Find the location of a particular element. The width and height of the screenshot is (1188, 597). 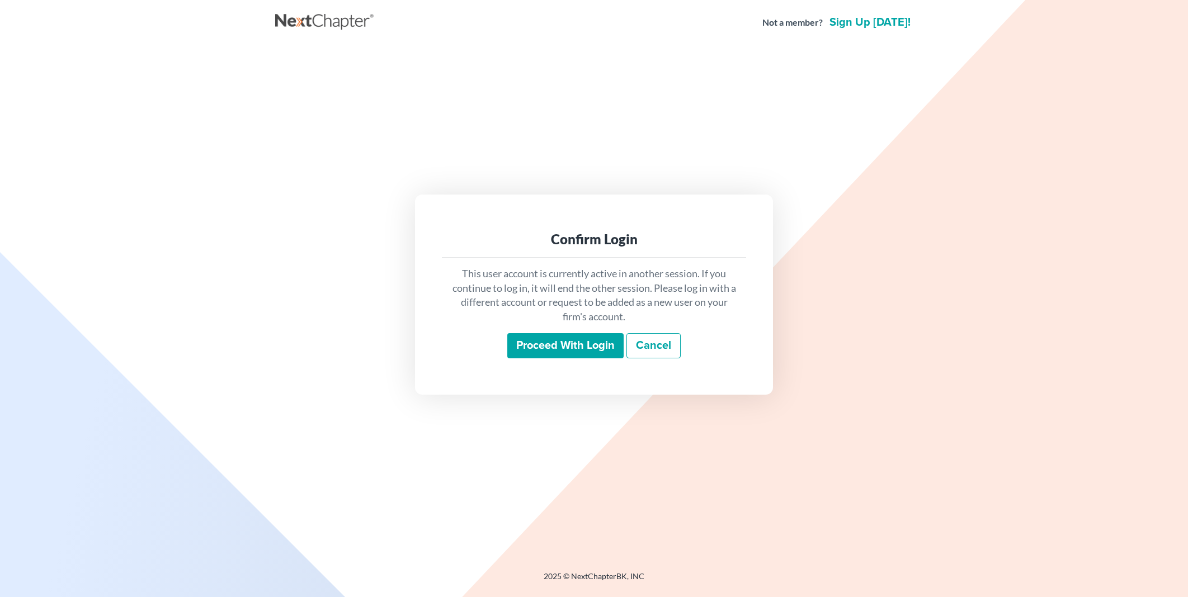

div: 2025 © NextChapterBK, INC is located at coordinates (594, 581).